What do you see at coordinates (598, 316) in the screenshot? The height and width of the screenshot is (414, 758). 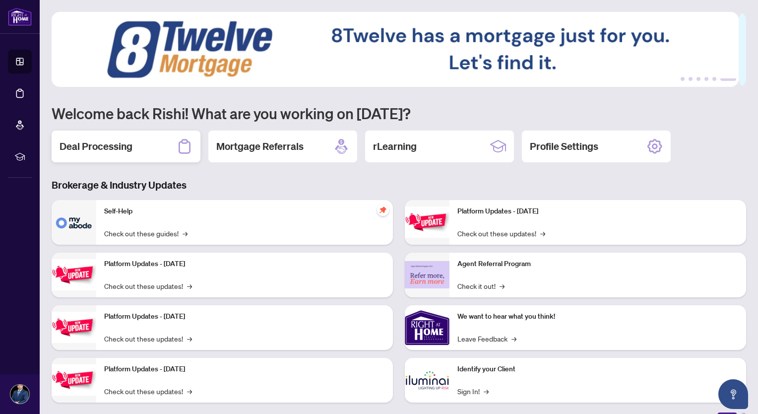 I see `p: We want to hear what you think!` at bounding box center [598, 316].